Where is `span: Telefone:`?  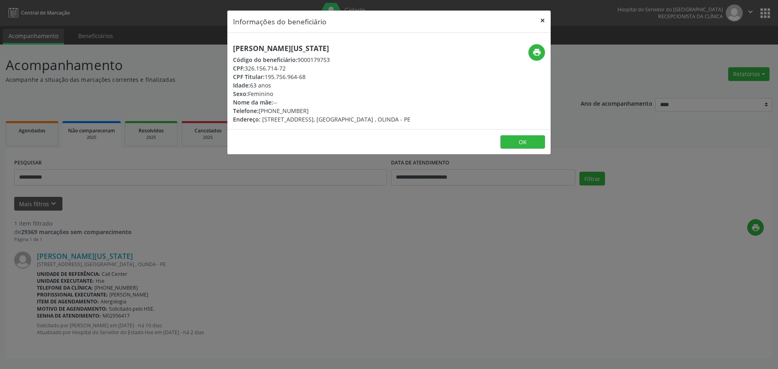
span: Telefone: is located at coordinates (246, 111).